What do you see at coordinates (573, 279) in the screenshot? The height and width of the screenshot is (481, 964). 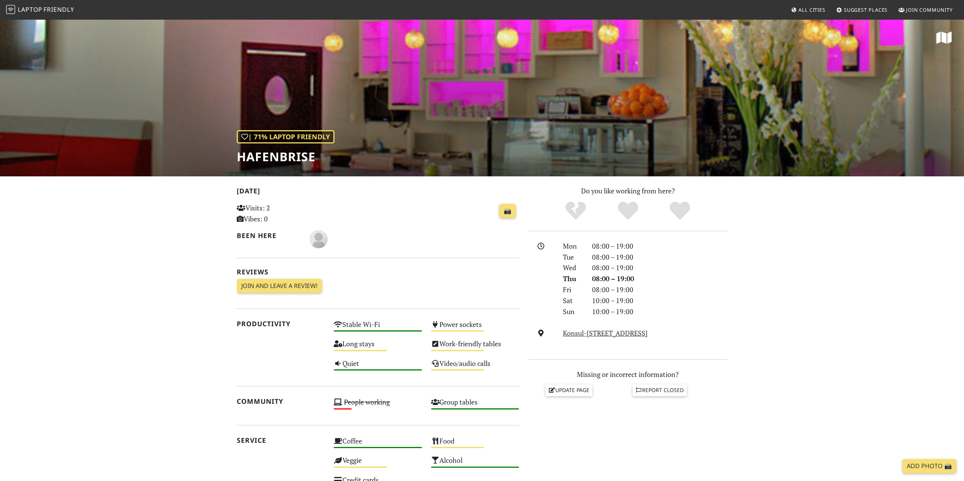 I see `div: Thu` at bounding box center [573, 279].